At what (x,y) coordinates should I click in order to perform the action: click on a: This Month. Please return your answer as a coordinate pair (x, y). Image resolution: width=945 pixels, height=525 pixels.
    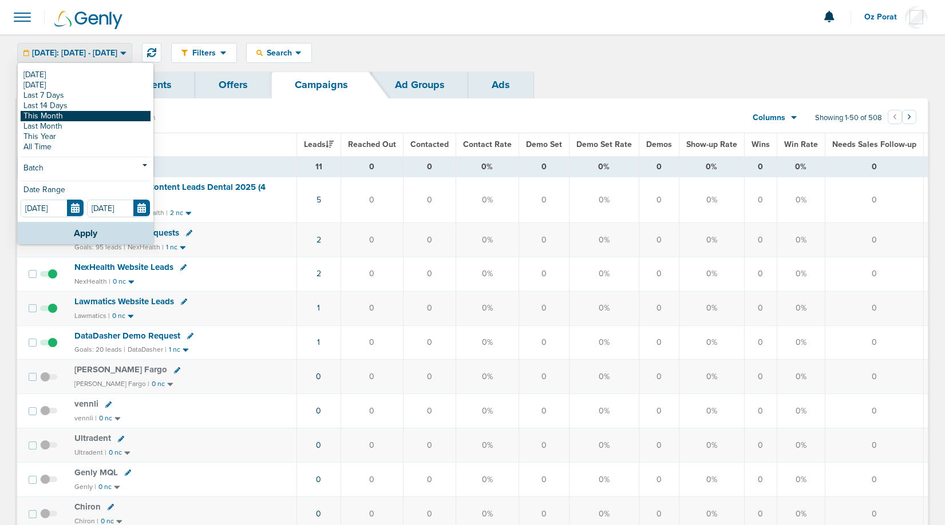
    Looking at the image, I should click on (85, 116).